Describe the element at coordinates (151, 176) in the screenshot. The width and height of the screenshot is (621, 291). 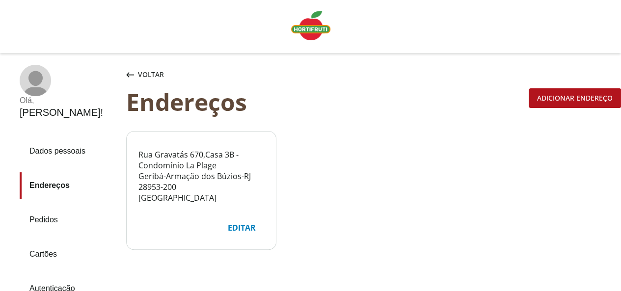
I see `span: Geribá` at that location.